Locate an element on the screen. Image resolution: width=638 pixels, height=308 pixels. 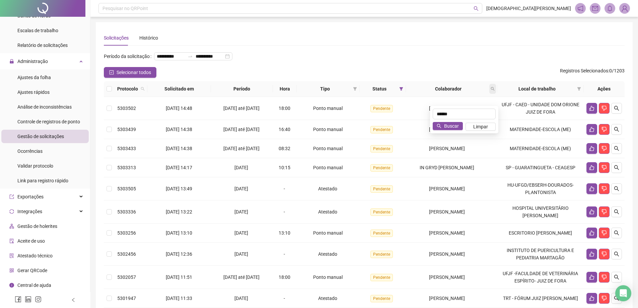
span: Colaborador is located at coordinates (448, 89).